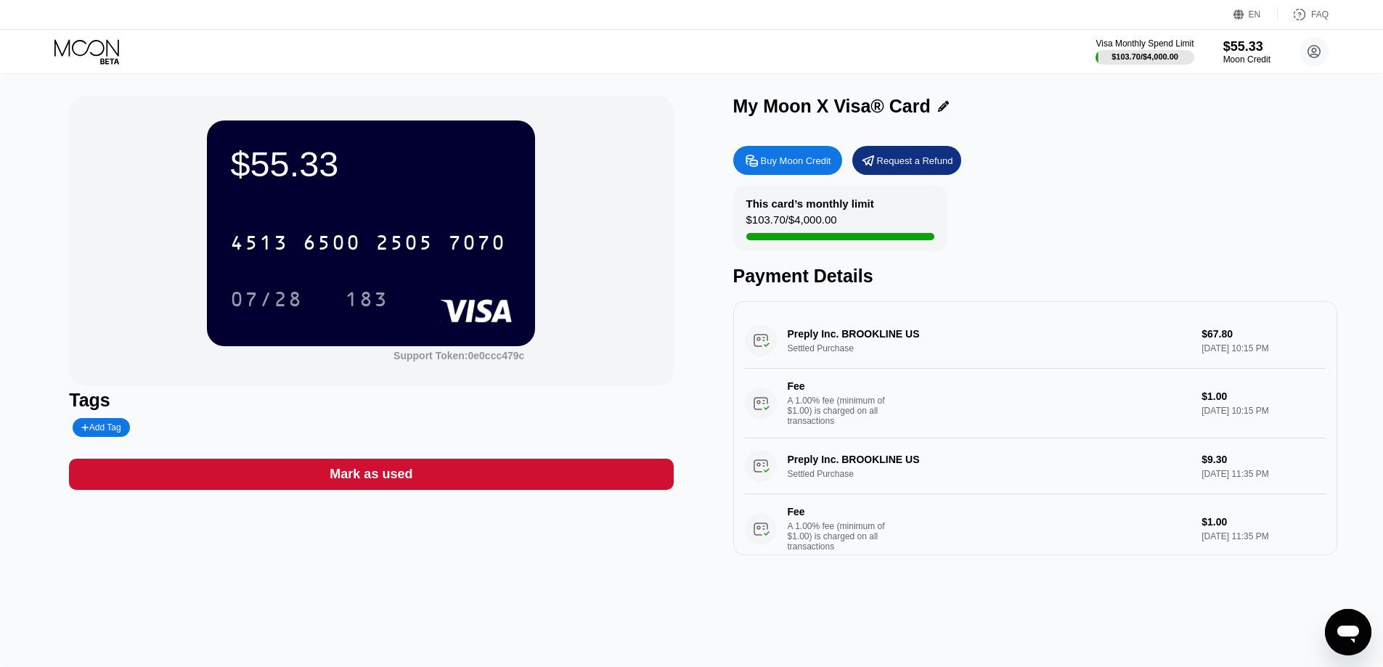  What do you see at coordinates (1246, 52) in the screenshot?
I see `div: $55.33Moon Credit` at bounding box center [1246, 52].